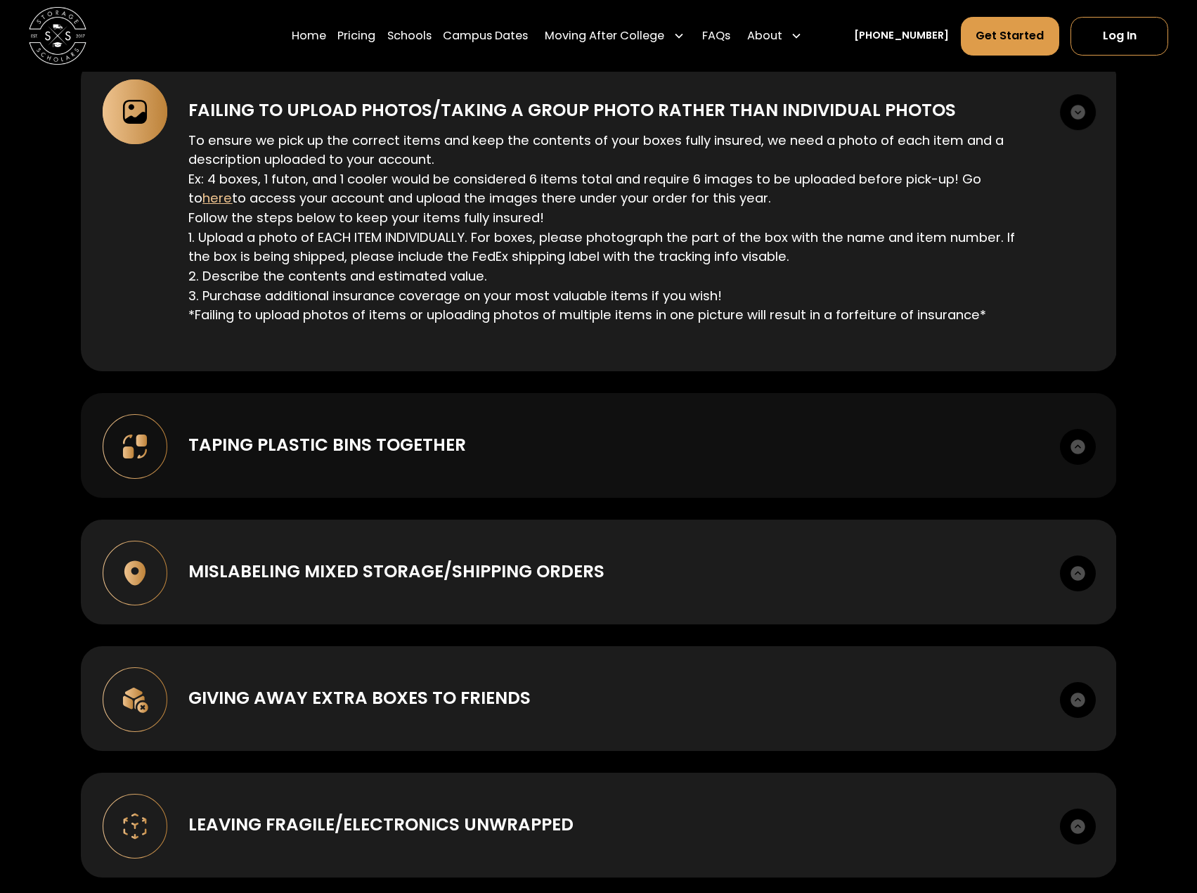  Describe the element at coordinates (381, 825) in the screenshot. I see `div: Leaving Fragile/Electronics unwrapped` at that location.